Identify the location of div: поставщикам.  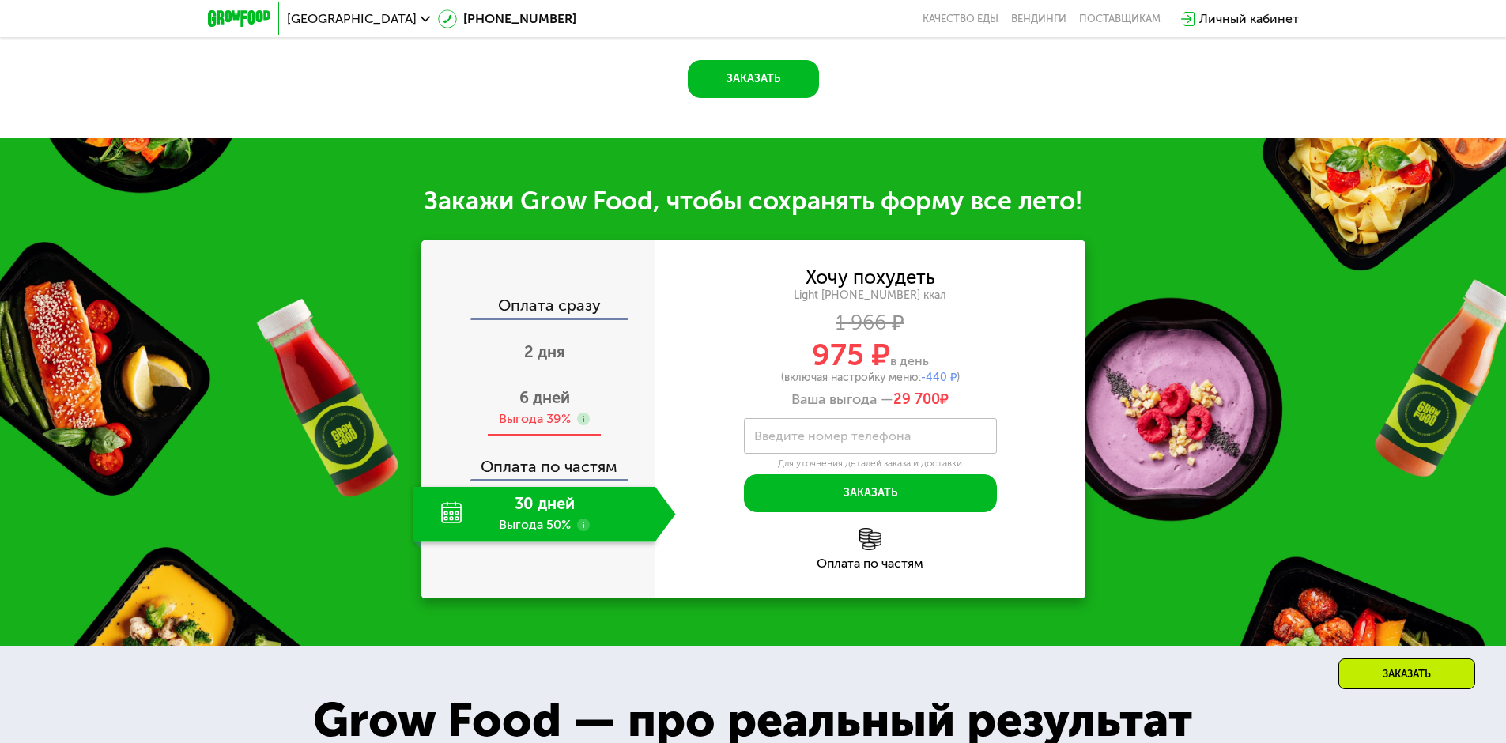
(1119, 19).